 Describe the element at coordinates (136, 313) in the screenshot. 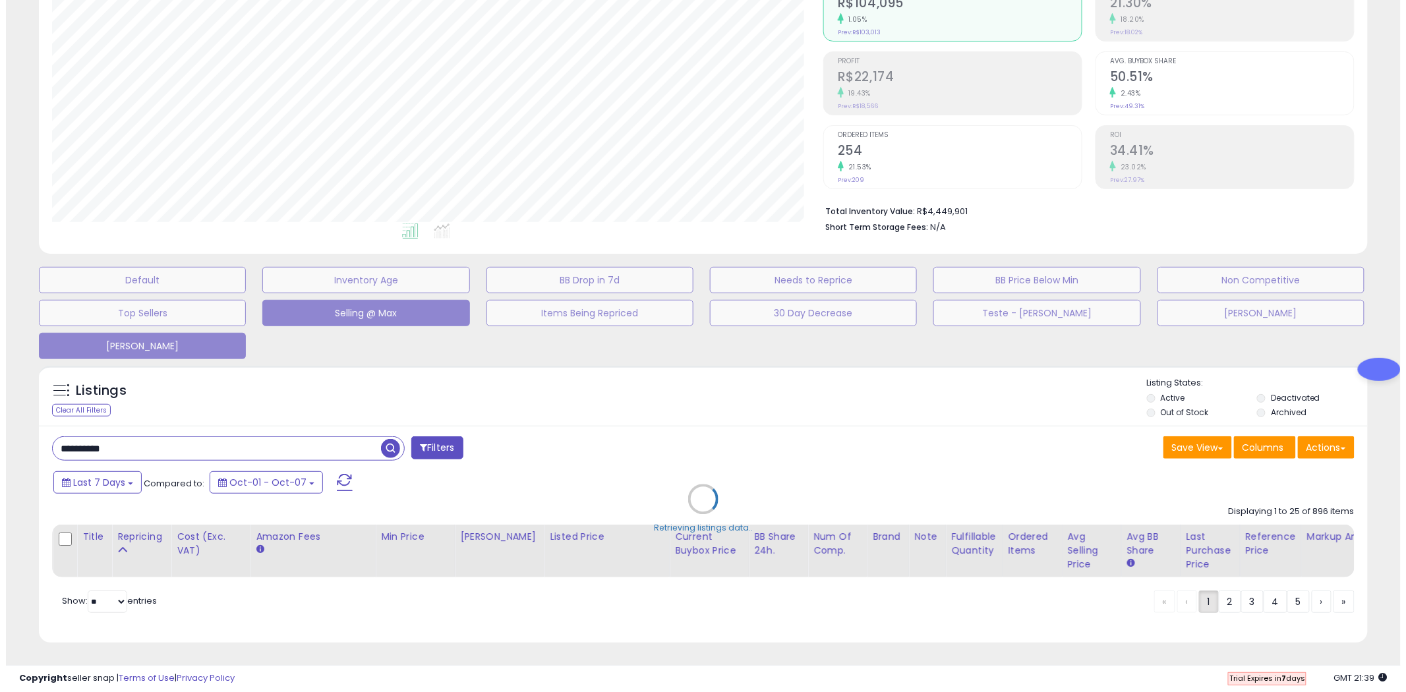

I see `button: Top Sellers` at that location.